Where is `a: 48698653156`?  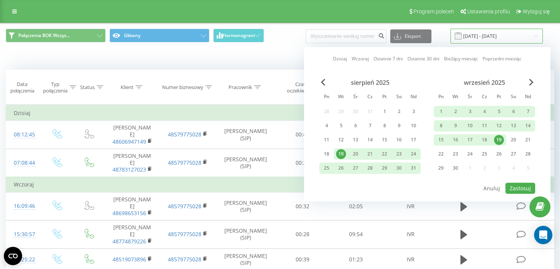 a: 48698653156 is located at coordinates (129, 213).